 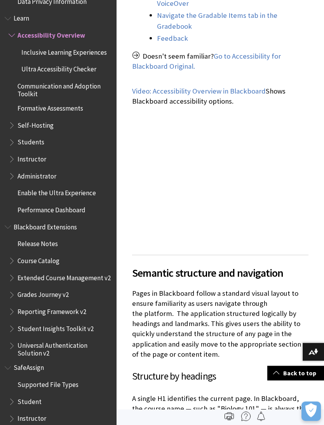 What do you see at coordinates (38, 243) in the screenshot?
I see `span: Release Notes` at bounding box center [38, 243].